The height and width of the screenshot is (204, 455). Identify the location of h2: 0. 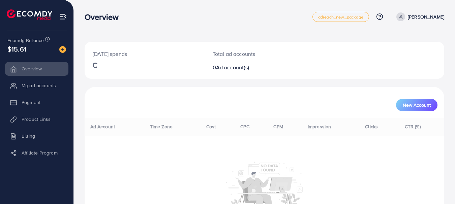
(250, 67).